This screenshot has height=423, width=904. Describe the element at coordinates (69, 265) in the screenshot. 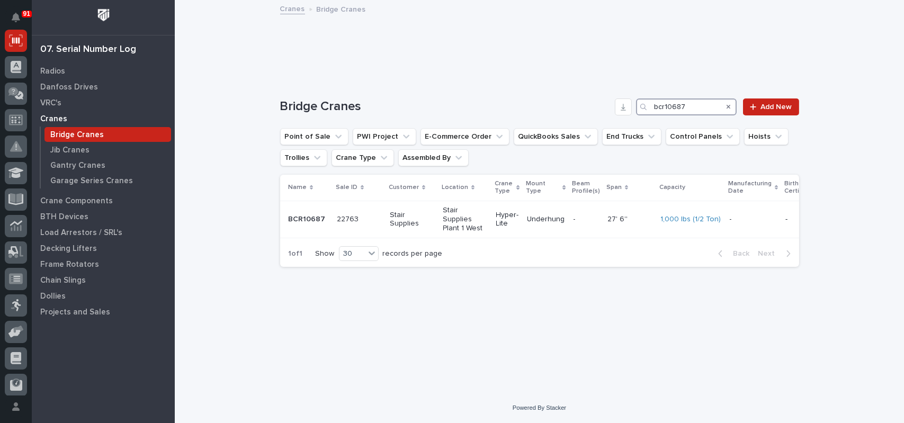

I see `p: Frame Rotators` at that location.